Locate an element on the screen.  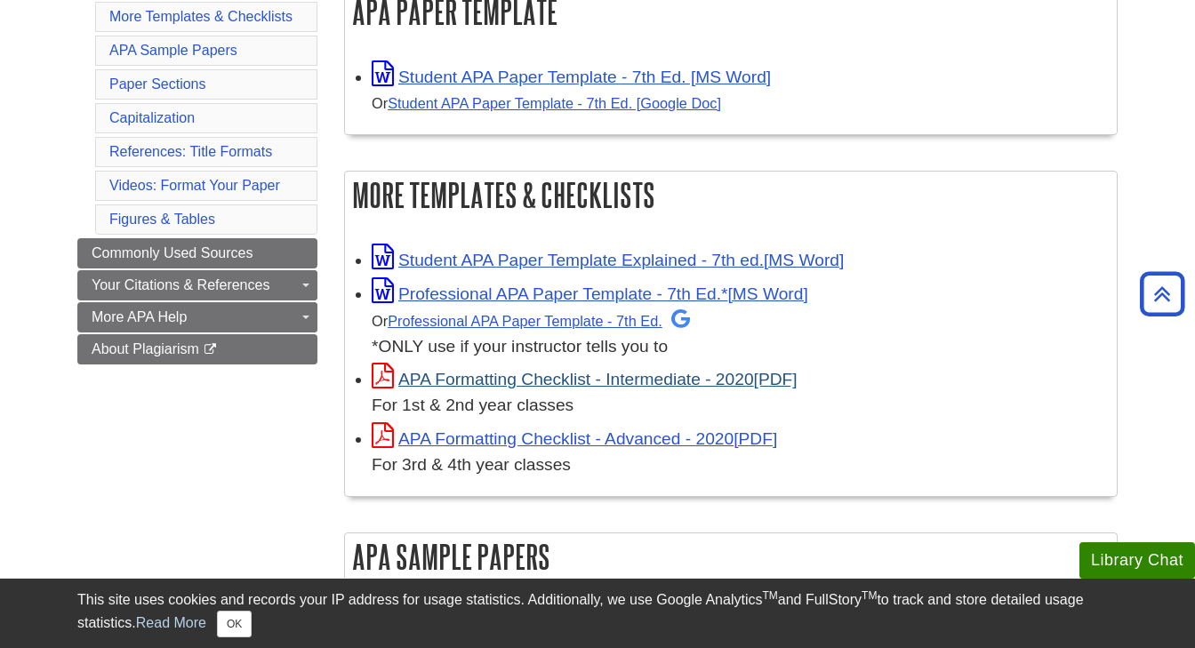
a: Videos: Format Your Paper is located at coordinates (195, 185).